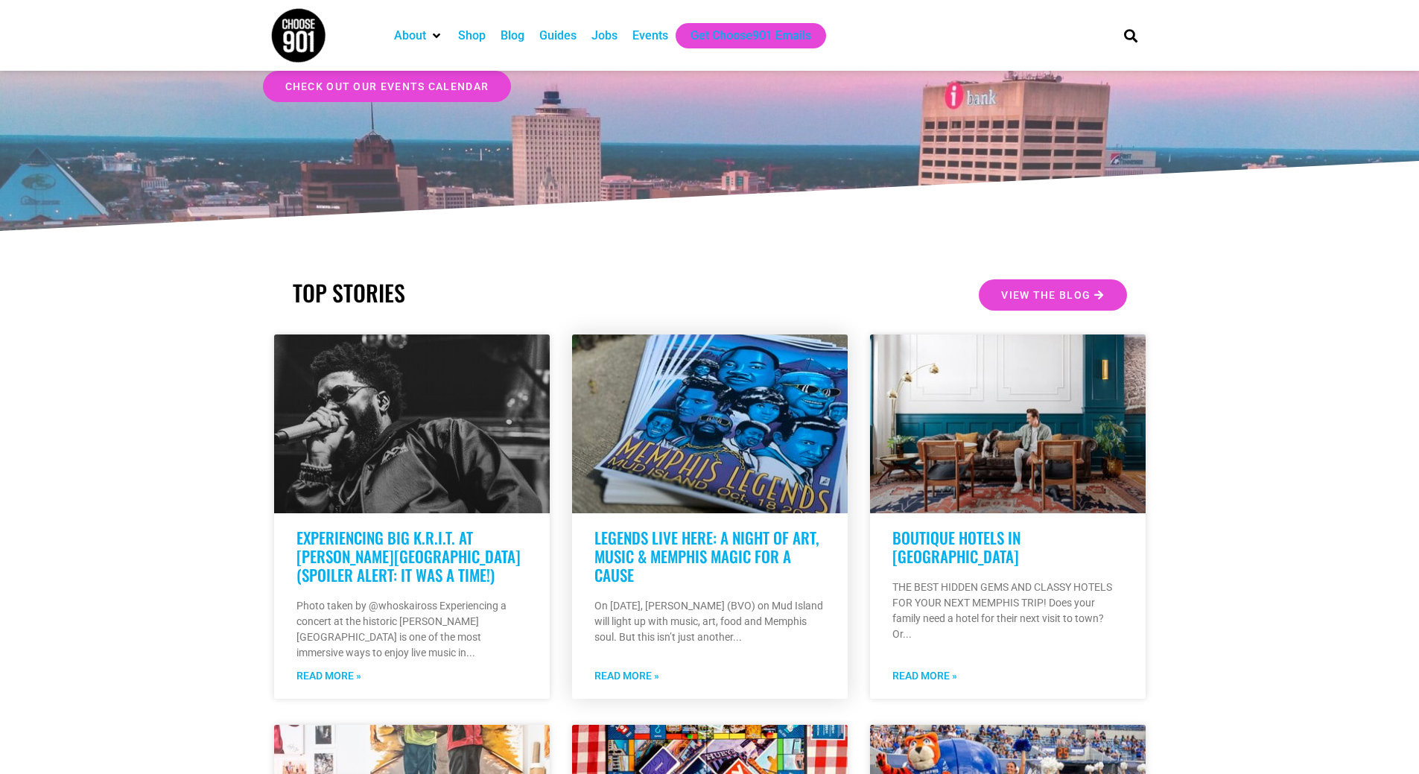 The image size is (1419, 774). I want to click on div: Jobs, so click(604, 36).